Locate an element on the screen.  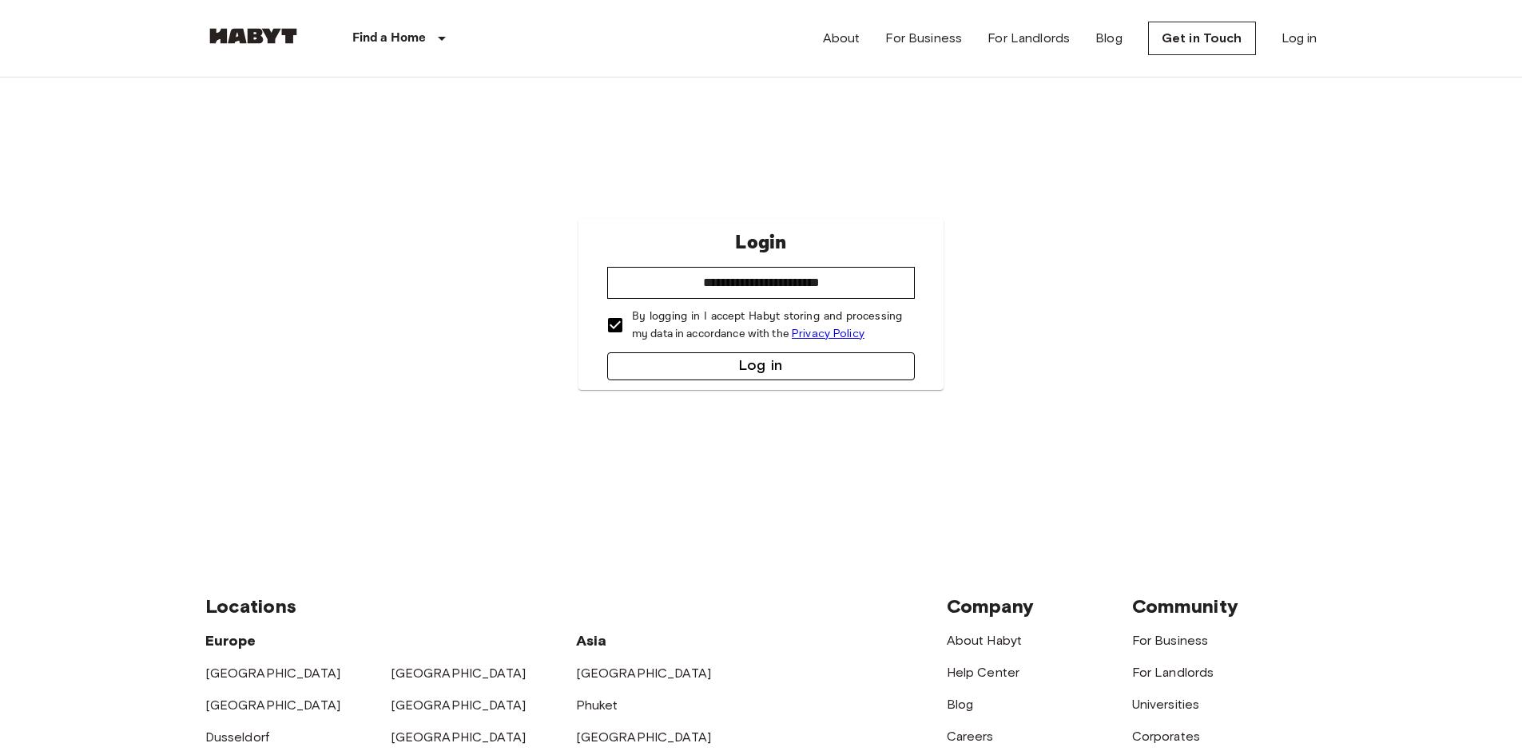
p: Login is located at coordinates (761, 243).